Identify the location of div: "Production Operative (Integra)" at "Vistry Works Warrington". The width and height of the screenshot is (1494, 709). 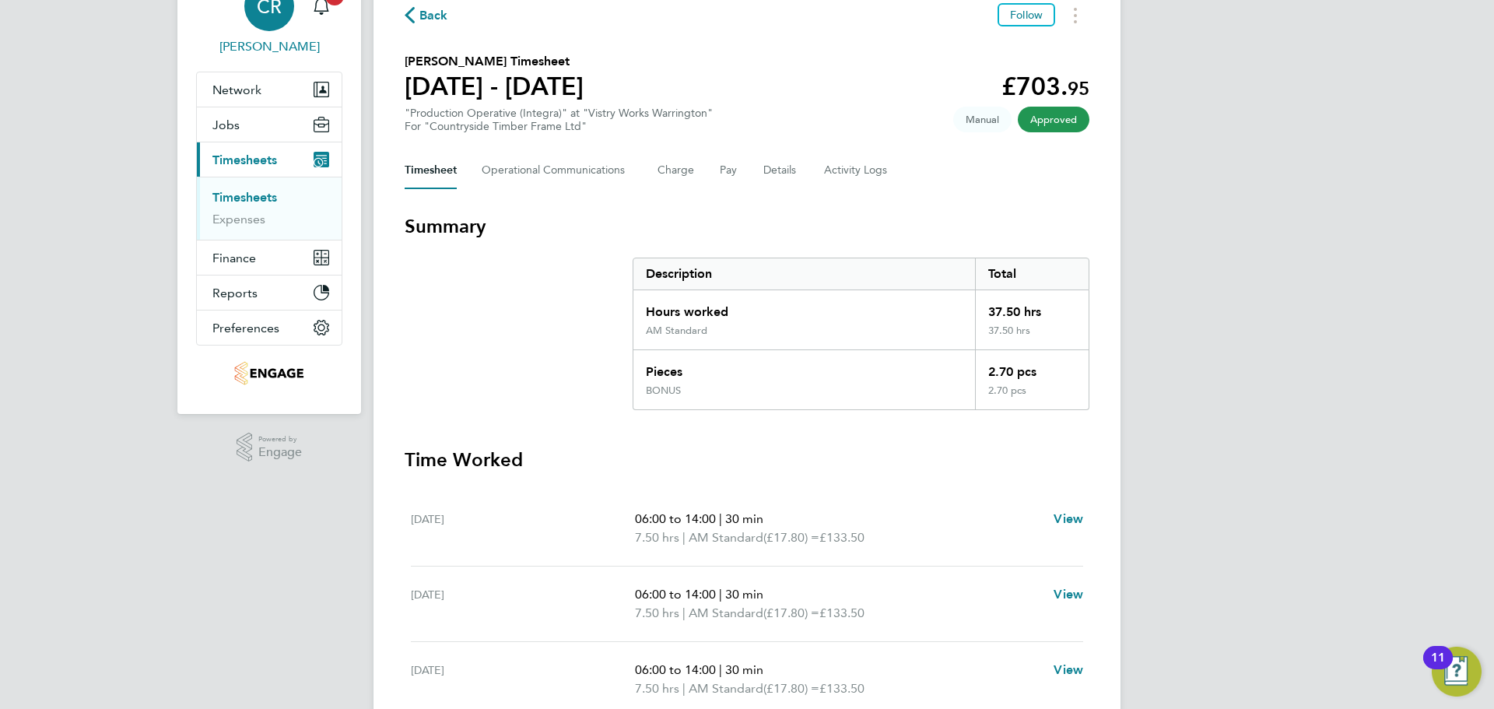
(559, 120).